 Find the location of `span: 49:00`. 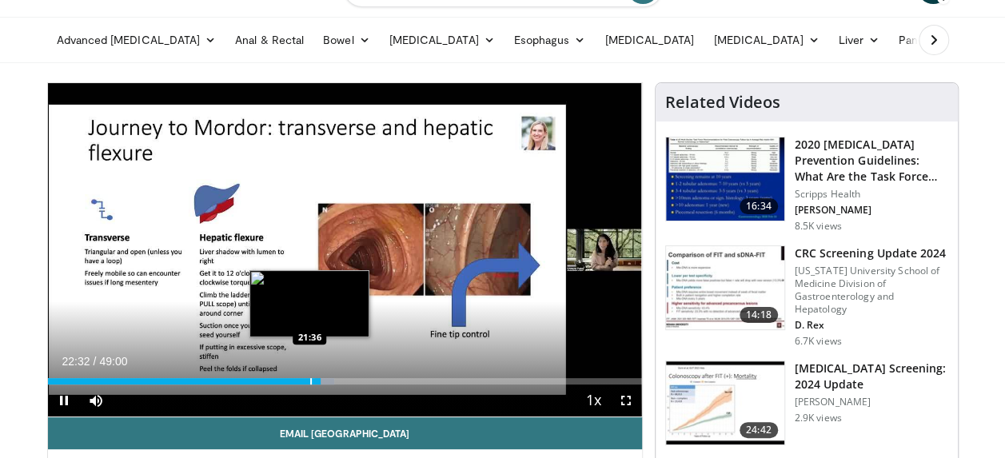

span: 49:00 is located at coordinates (113, 361).